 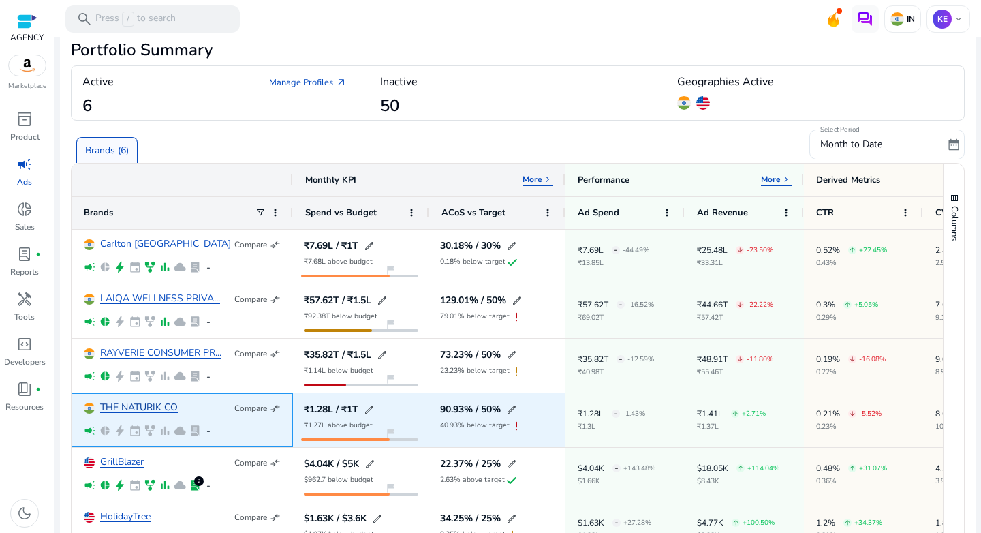 I want to click on p: Resources, so click(x=25, y=407).